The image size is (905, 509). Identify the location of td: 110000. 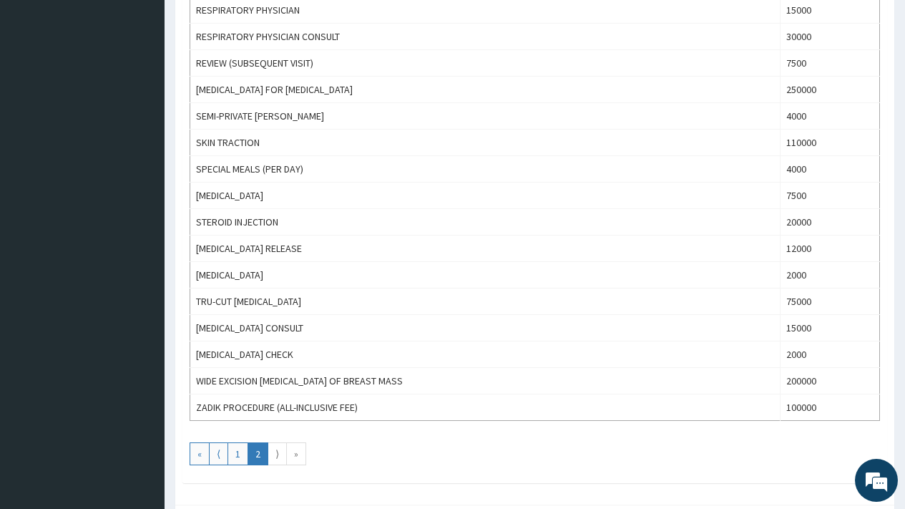
(830, 142).